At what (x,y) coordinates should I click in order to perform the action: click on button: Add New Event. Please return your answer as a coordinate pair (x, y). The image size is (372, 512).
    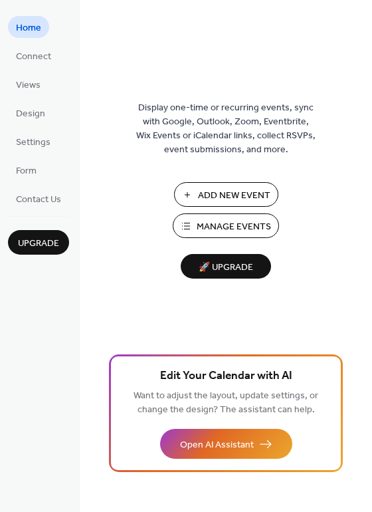
    Looking at the image, I should click on (226, 194).